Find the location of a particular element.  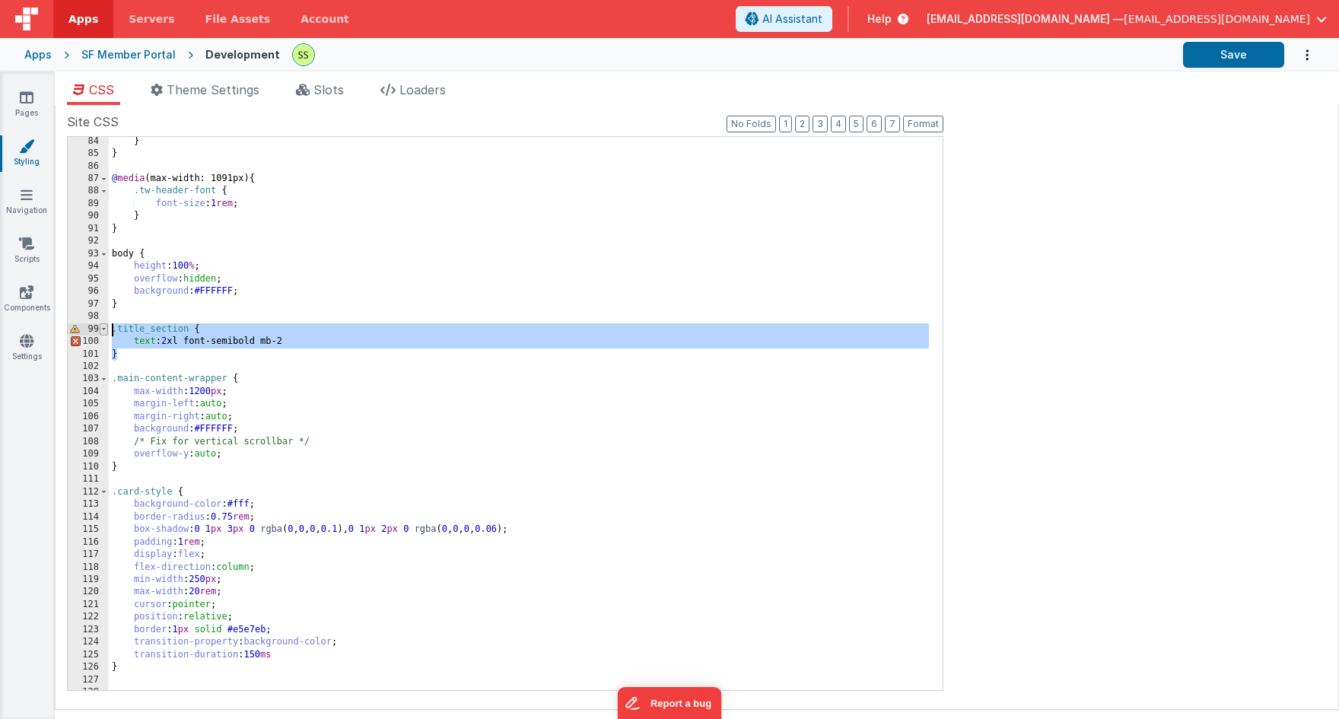

div: 114 is located at coordinates (88, 517).